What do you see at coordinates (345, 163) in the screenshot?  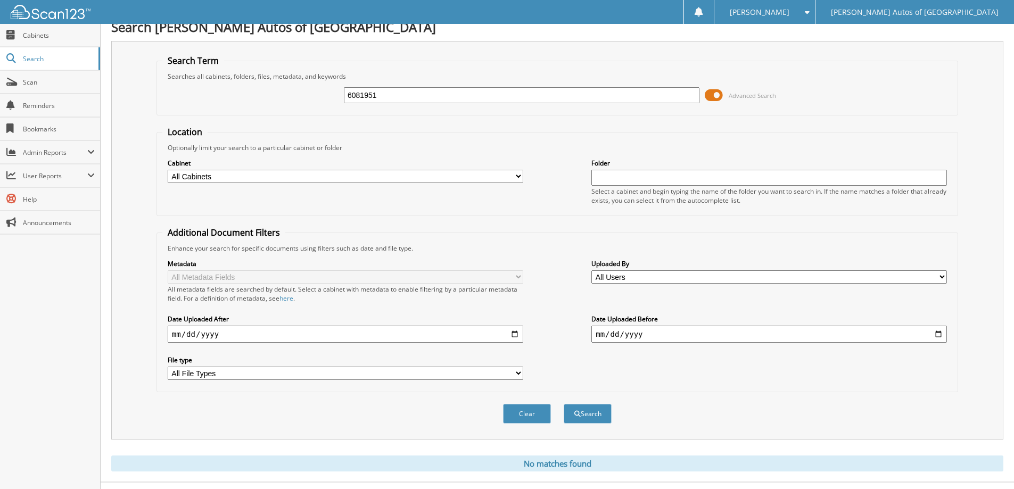 I see `label: Cabinet` at bounding box center [345, 163].